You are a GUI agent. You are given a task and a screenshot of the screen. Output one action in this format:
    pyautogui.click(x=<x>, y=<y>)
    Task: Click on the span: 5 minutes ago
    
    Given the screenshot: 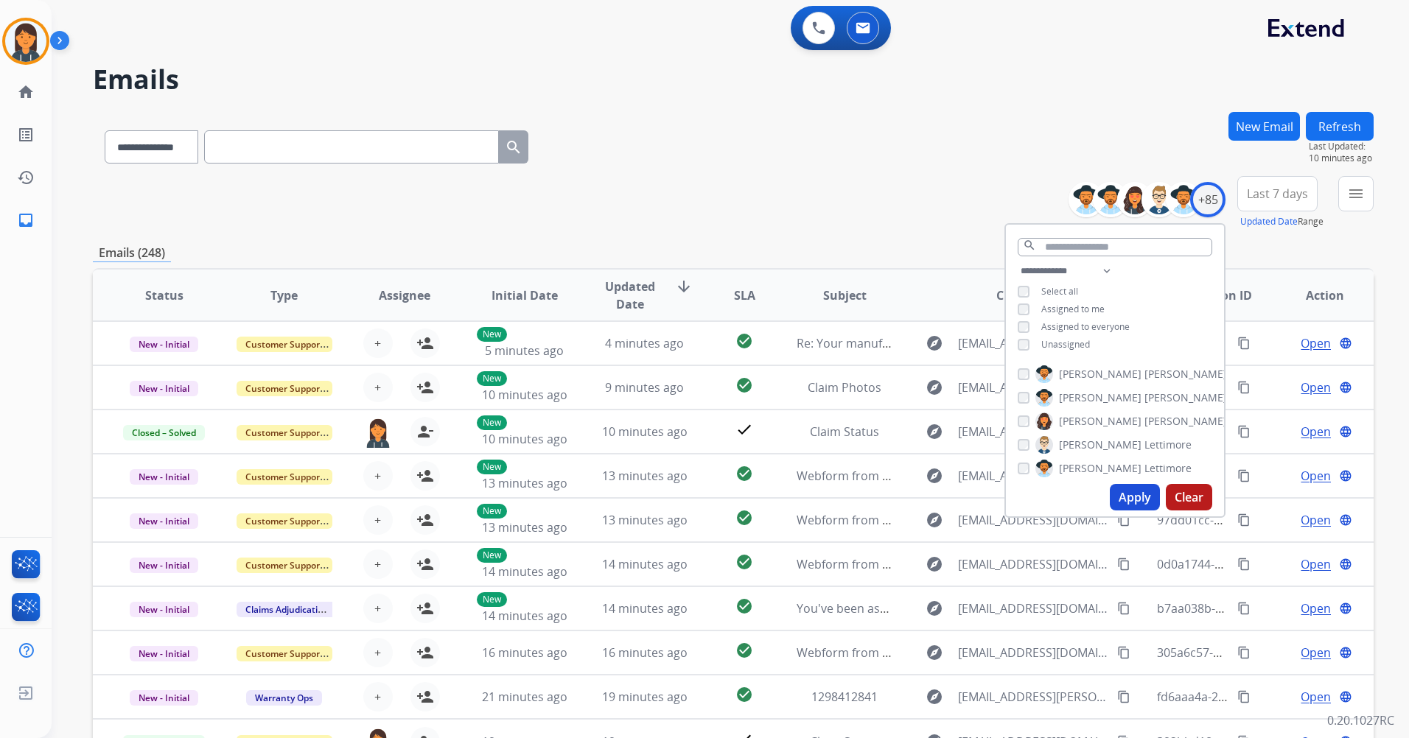 What is the action you would take?
    pyautogui.click(x=524, y=351)
    